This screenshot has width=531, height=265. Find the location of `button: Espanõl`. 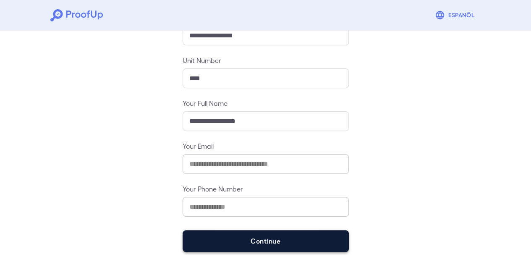

button: Espanõl is located at coordinates (456, 15).